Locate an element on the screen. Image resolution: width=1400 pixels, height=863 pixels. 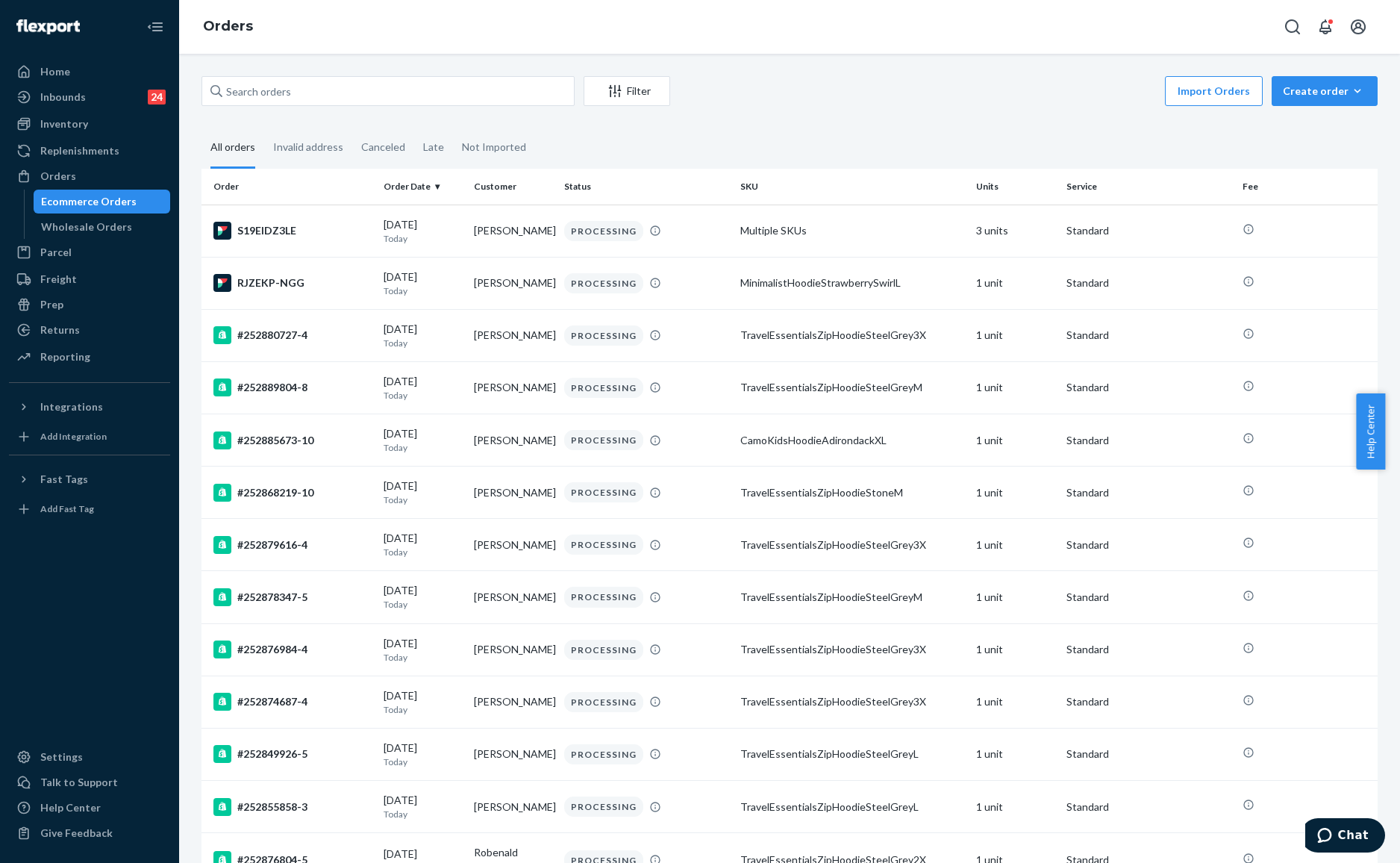
a: Home is located at coordinates (89, 72).